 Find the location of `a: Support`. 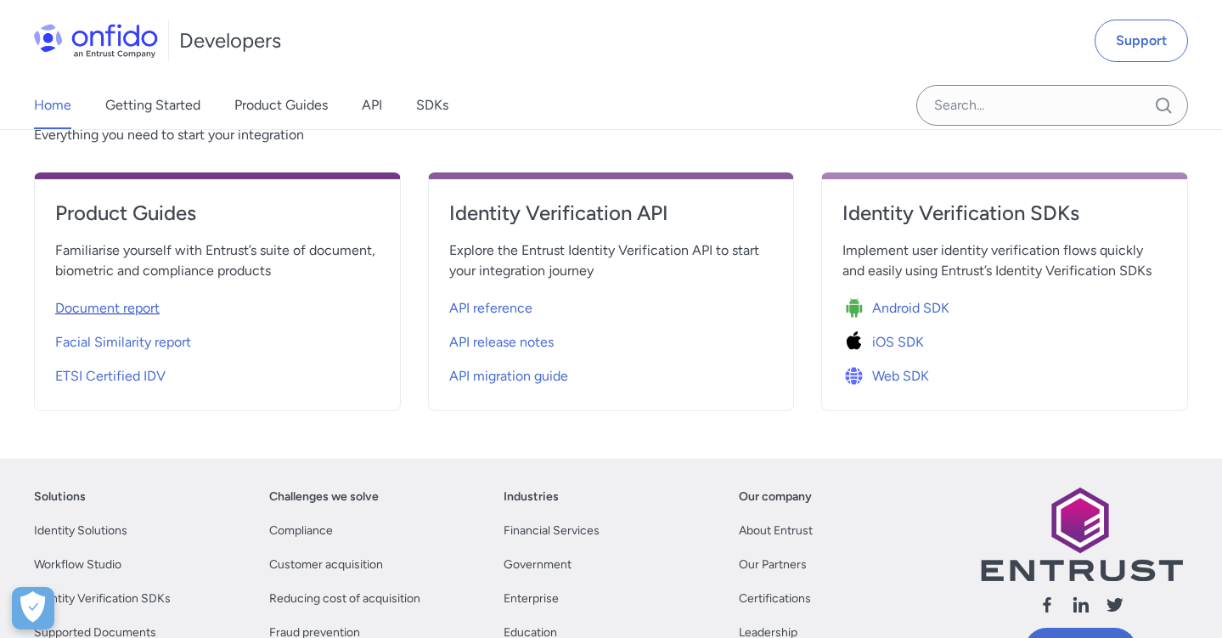

a: Support is located at coordinates (1141, 41).